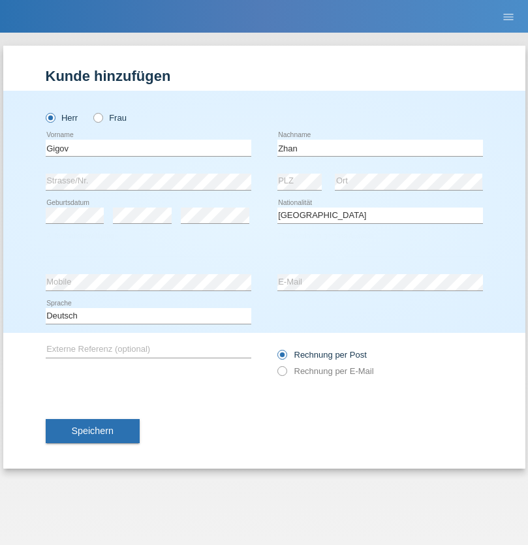 The height and width of the screenshot is (545, 528). I want to click on label: Rechnung per E-Mail, so click(326, 371).